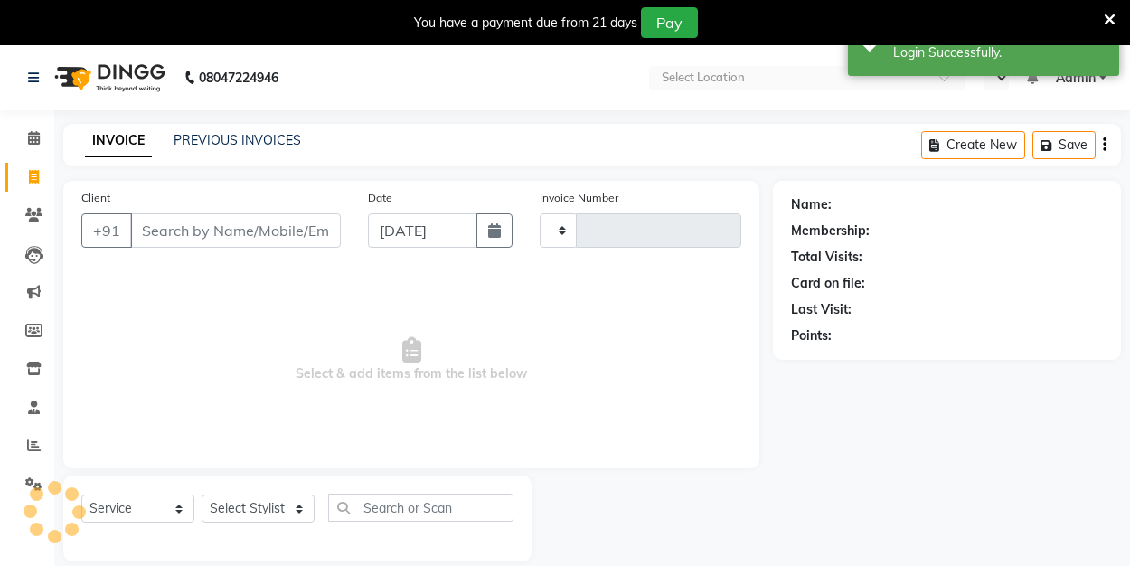 This screenshot has width=1130, height=566. What do you see at coordinates (811, 204) in the screenshot?
I see `div: Name:` at bounding box center [811, 204].